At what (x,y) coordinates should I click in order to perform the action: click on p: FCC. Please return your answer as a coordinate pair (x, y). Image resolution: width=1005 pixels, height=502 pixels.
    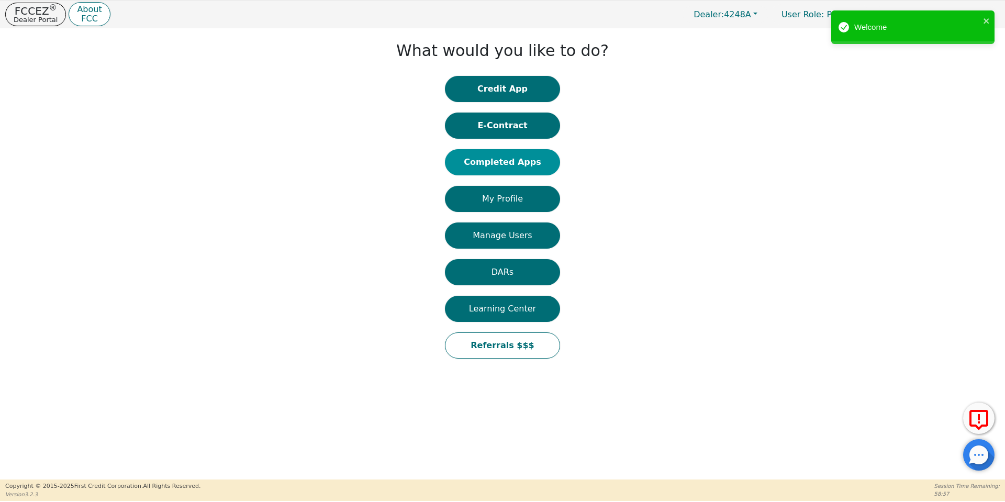
    Looking at the image, I should click on (89, 19).